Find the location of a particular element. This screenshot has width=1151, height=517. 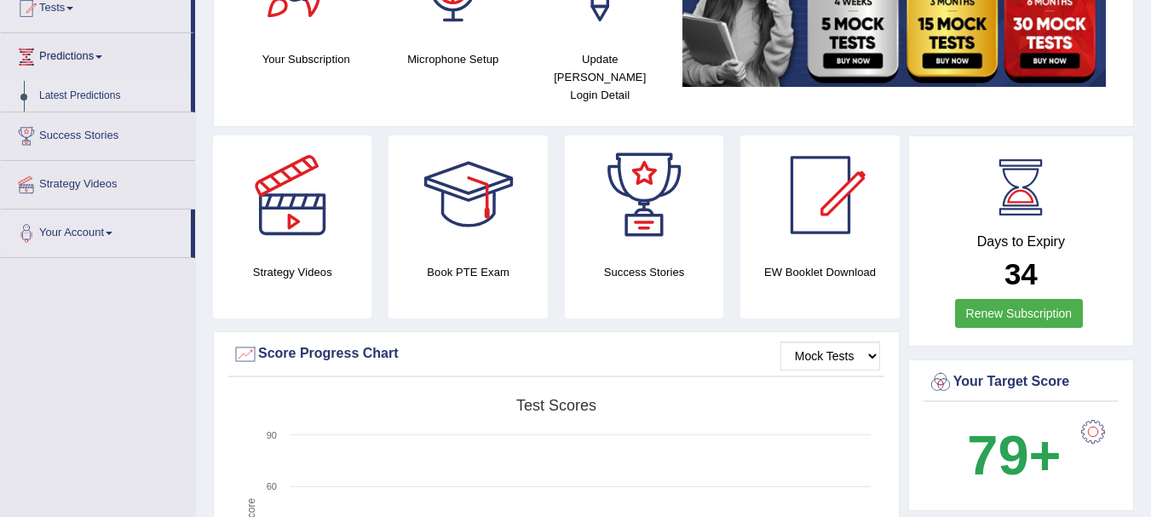

a: Latest Predictions is located at coordinates (111, 96).